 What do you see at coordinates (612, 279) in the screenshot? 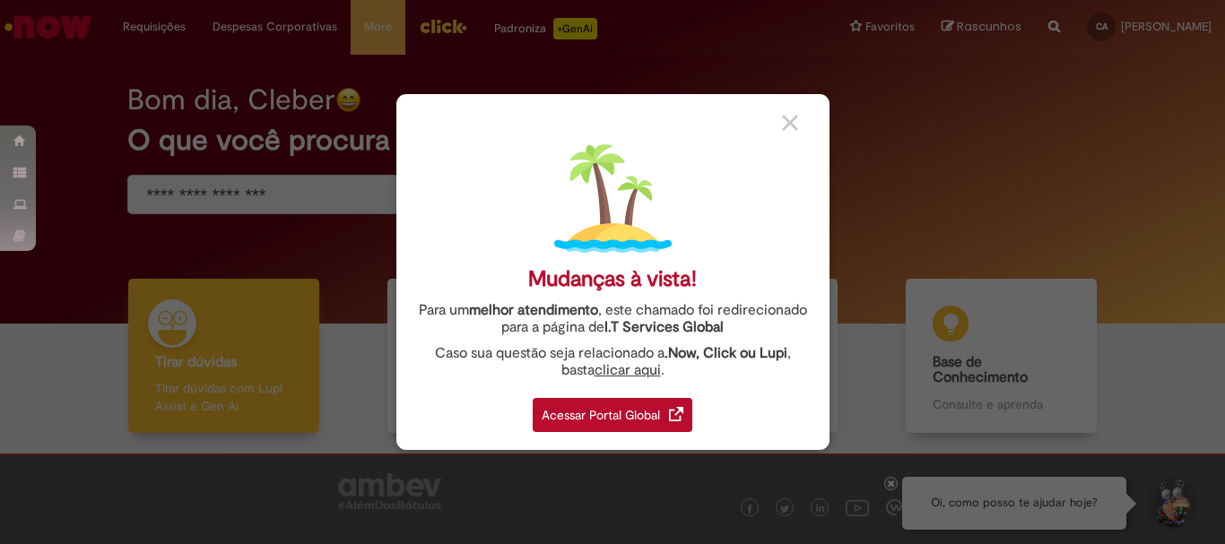
I see `div: Mudanças à vista!` at bounding box center [612, 279].